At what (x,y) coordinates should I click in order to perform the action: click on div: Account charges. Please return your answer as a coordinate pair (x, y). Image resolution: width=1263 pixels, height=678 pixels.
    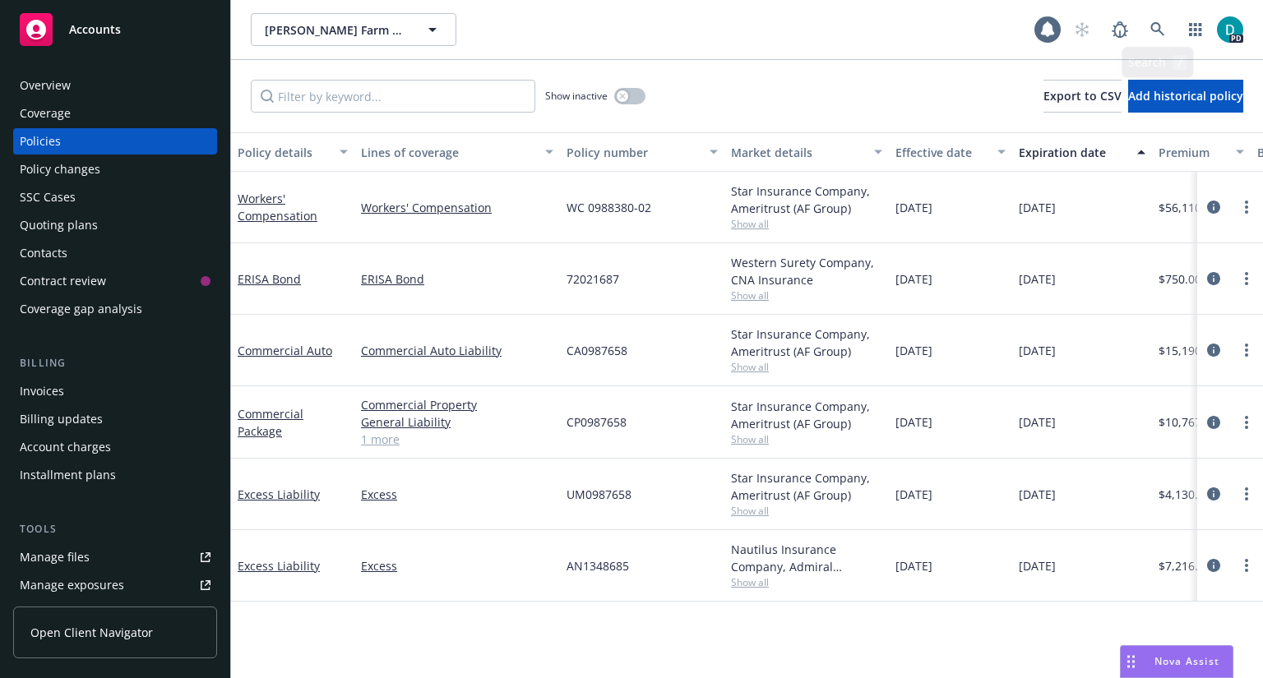
    Looking at the image, I should click on (65, 447).